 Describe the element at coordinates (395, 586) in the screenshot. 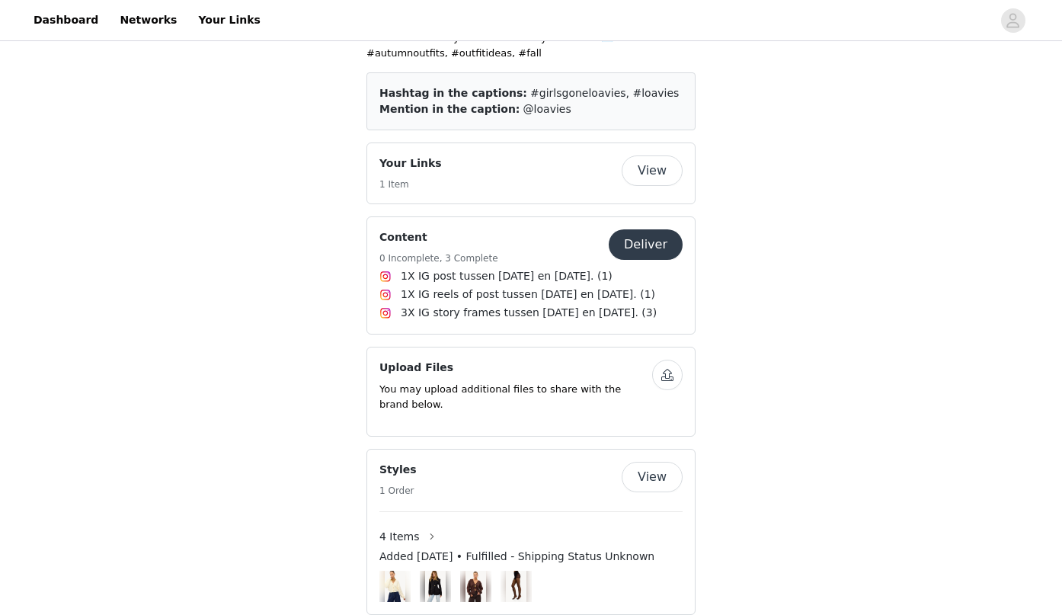

I see `img: Knits all over the place` at that location.